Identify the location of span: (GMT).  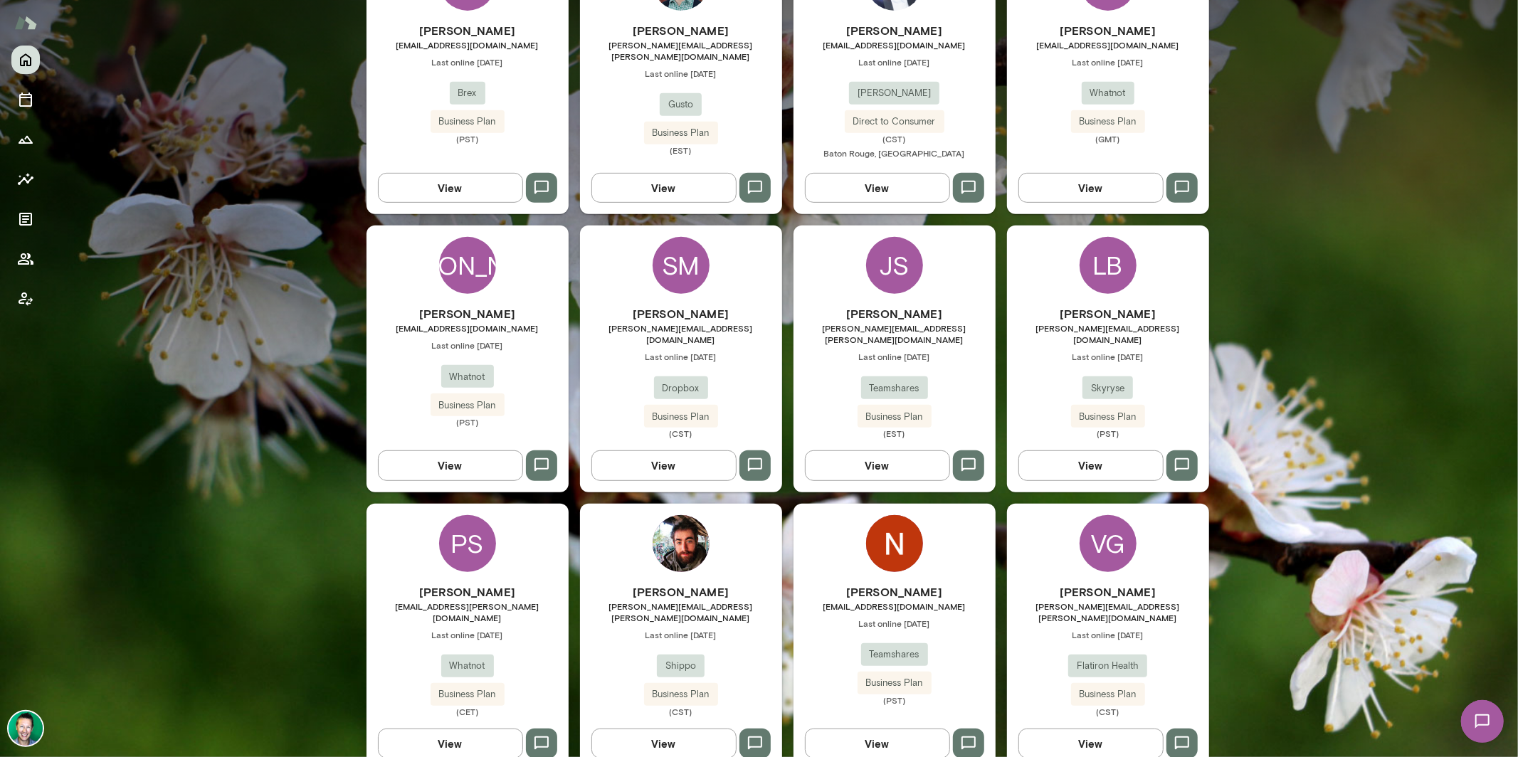
(1108, 139).